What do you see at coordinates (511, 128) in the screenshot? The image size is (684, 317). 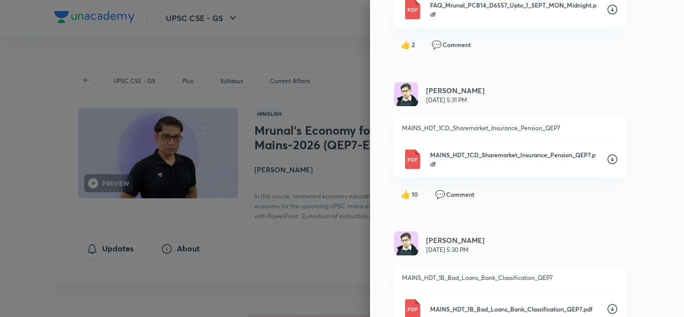 I see `p: MAINS_HDT_1CD_Sharemarket_Insurance_Pension_QEP7` at bounding box center [511, 128].